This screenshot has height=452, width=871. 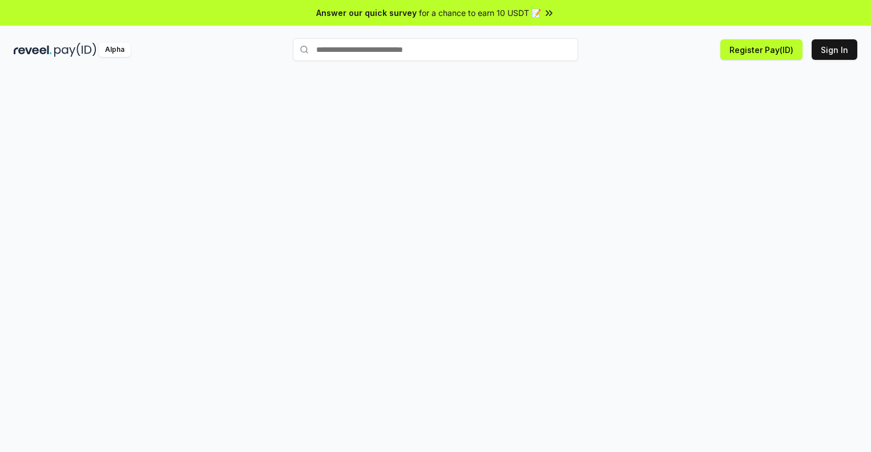 I want to click on img: reveel_dark, so click(x=33, y=50).